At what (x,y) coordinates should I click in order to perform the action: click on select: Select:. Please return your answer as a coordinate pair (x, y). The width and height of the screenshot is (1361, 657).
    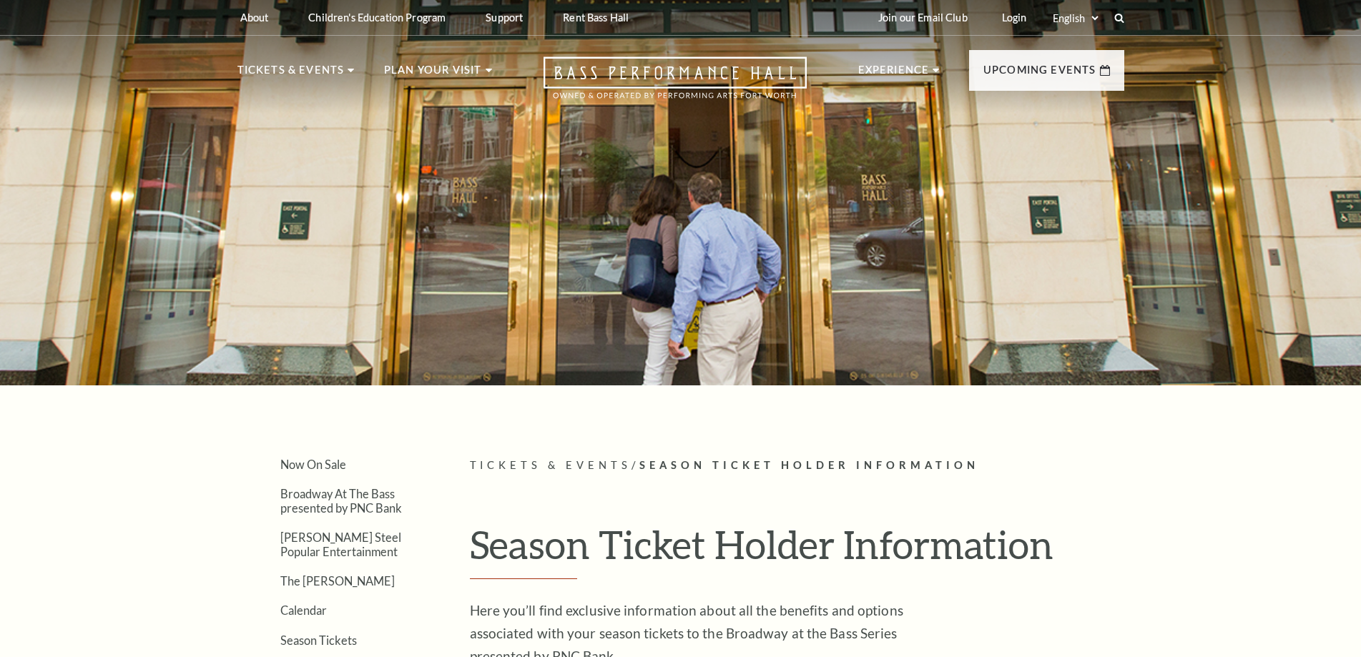
    Looking at the image, I should click on (1075, 18).